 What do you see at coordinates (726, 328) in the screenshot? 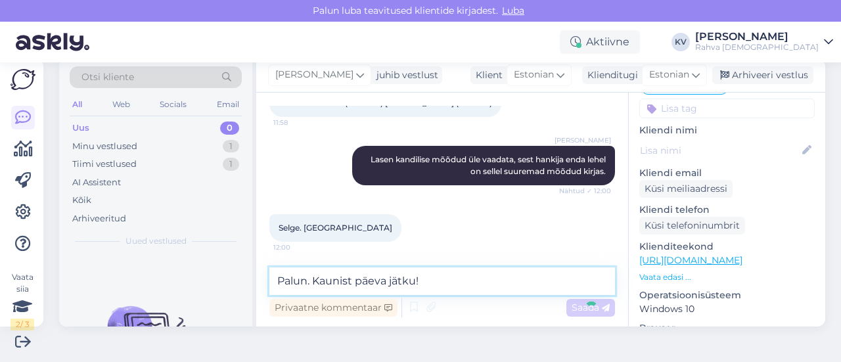
I see `p: Brauser` at bounding box center [726, 328].